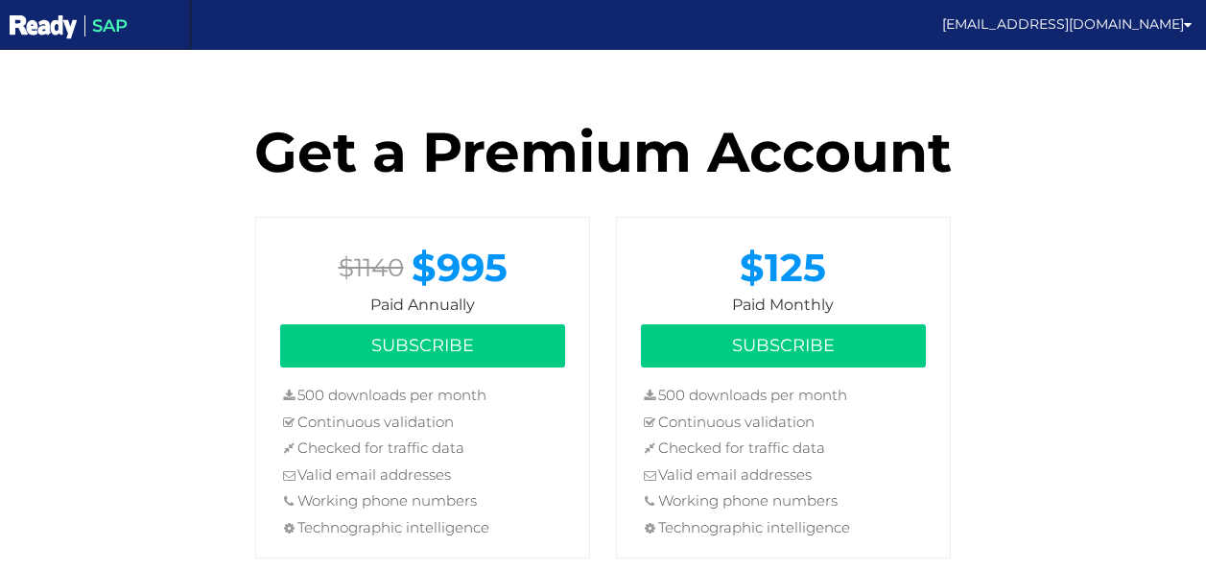  What do you see at coordinates (460, 263) in the screenshot?
I see `div: $995` at bounding box center [460, 263].